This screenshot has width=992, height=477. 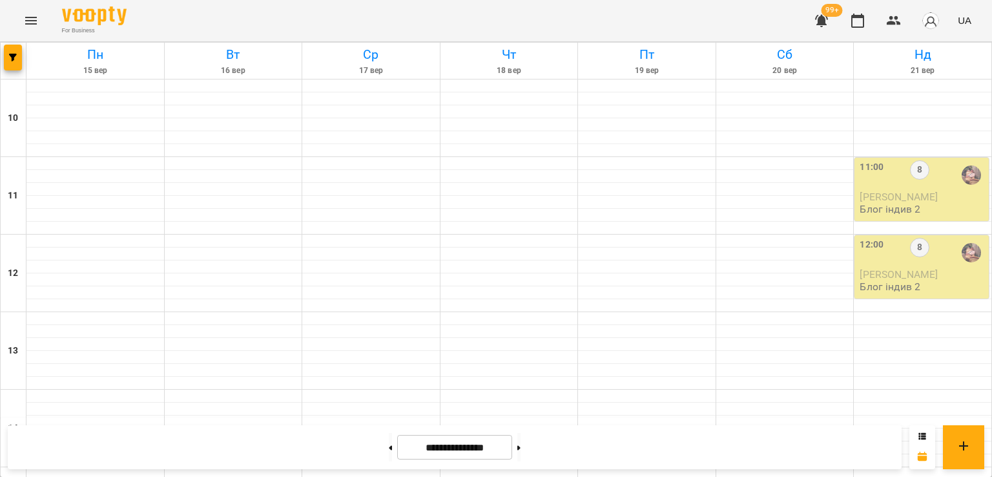 I want to click on h6: Пн, so click(x=95, y=54).